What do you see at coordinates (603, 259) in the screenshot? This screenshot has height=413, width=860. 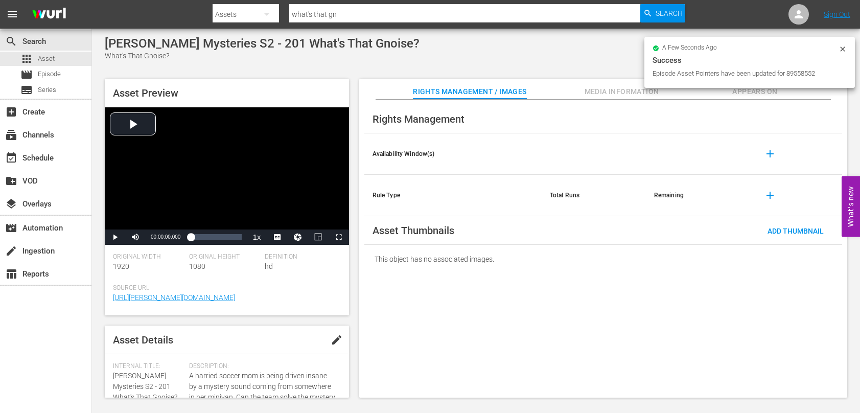 I see `div: This object has no associated images.` at bounding box center [603, 259].